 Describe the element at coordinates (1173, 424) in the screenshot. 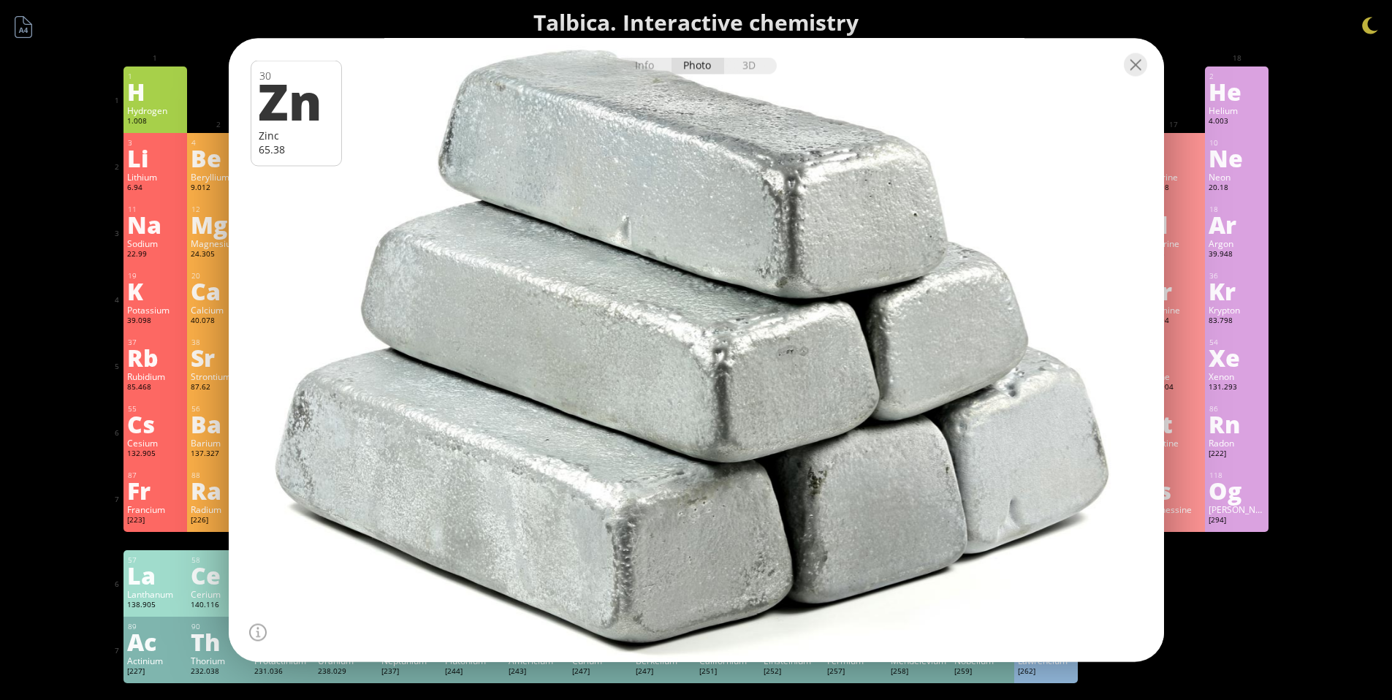

I see `div: At` at that location.